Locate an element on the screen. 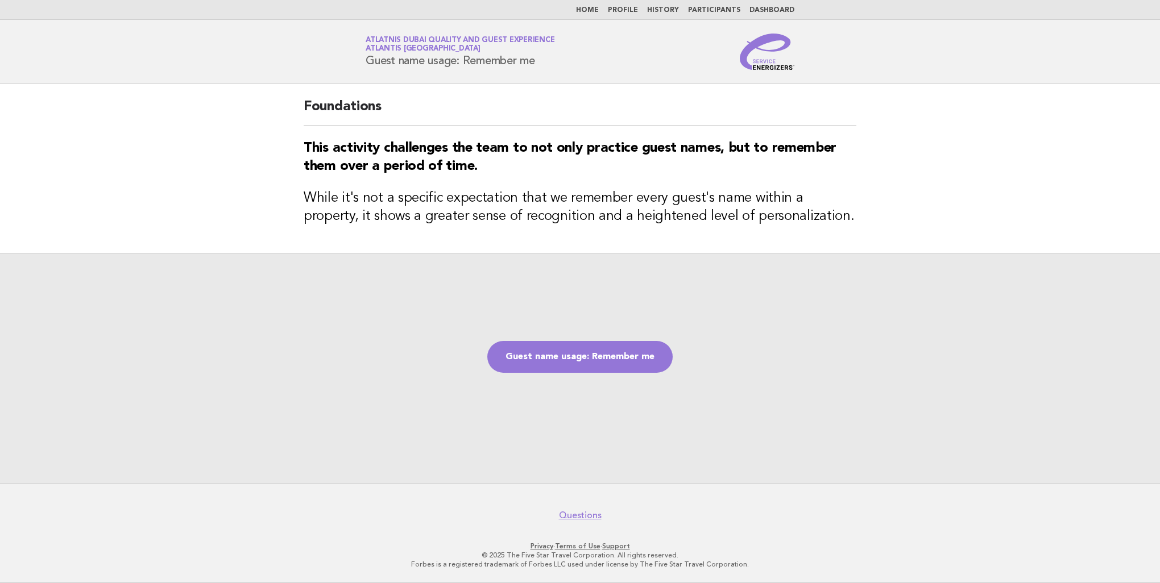 The height and width of the screenshot is (583, 1160). a: Participants is located at coordinates (714, 10).